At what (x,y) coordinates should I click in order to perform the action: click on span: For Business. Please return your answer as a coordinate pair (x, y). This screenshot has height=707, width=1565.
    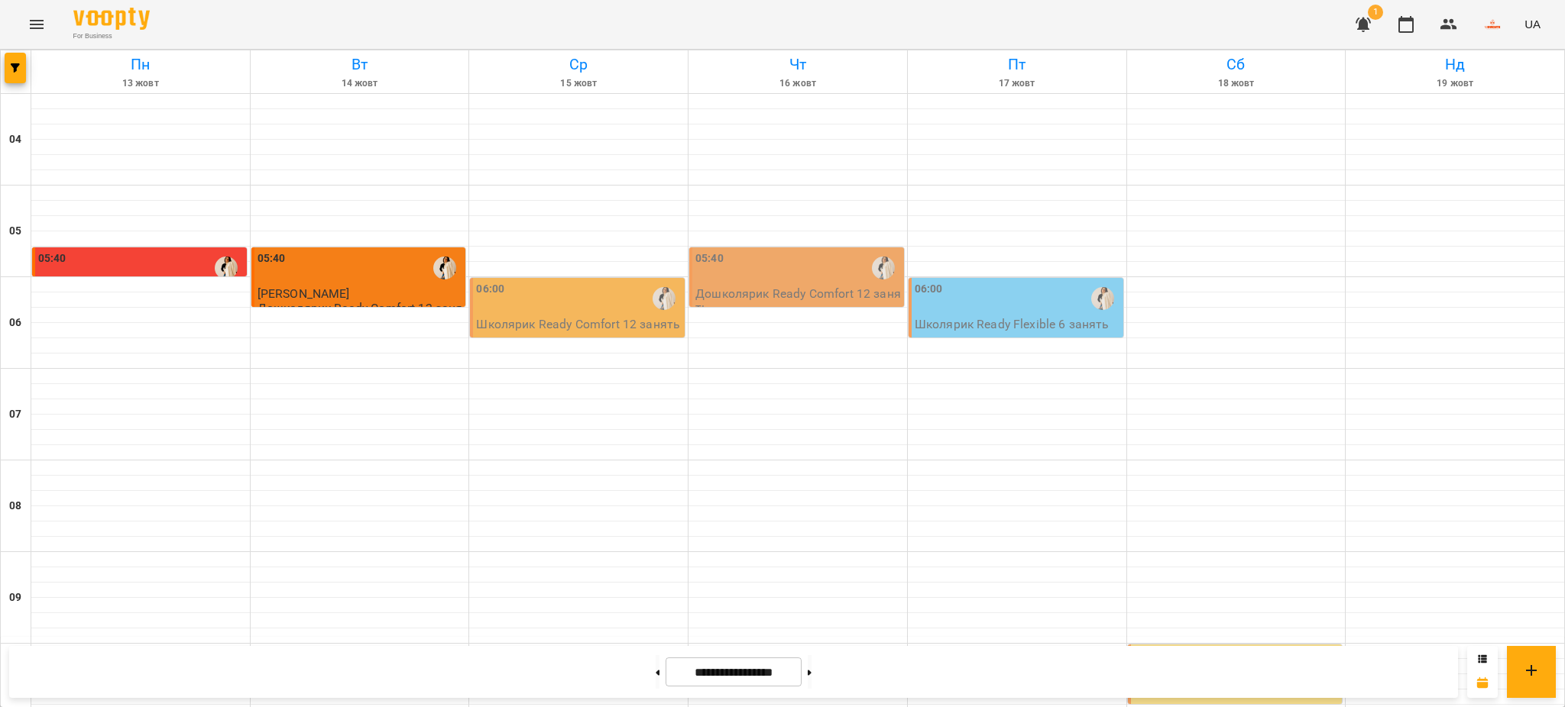
    Looking at the image, I should click on (112, 36).